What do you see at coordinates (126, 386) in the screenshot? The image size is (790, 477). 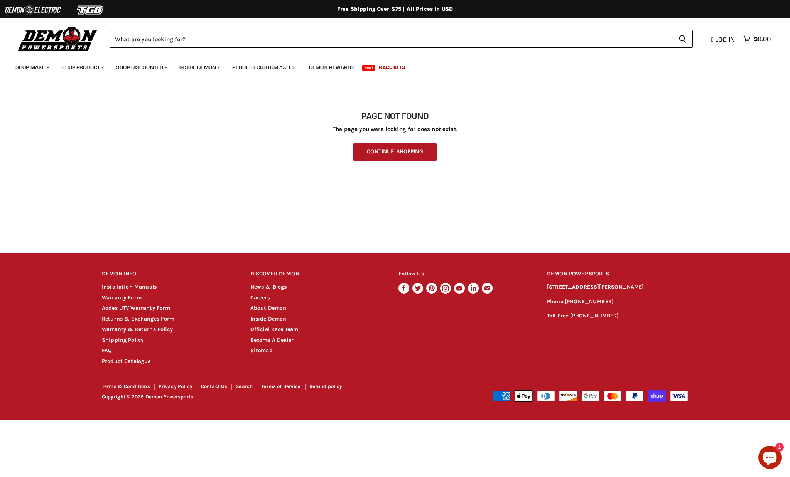 I see `a: Terms & Conditions` at bounding box center [126, 386].